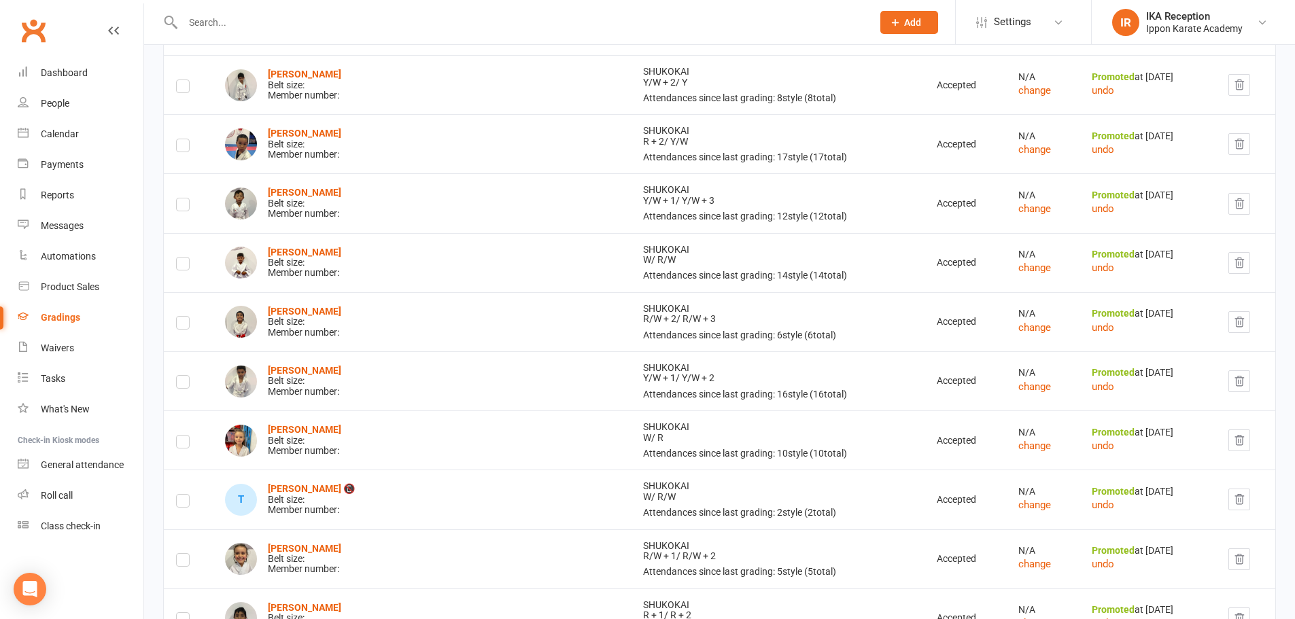  What do you see at coordinates (521, 22) in the screenshot?
I see `input: Search...` at bounding box center [521, 22].